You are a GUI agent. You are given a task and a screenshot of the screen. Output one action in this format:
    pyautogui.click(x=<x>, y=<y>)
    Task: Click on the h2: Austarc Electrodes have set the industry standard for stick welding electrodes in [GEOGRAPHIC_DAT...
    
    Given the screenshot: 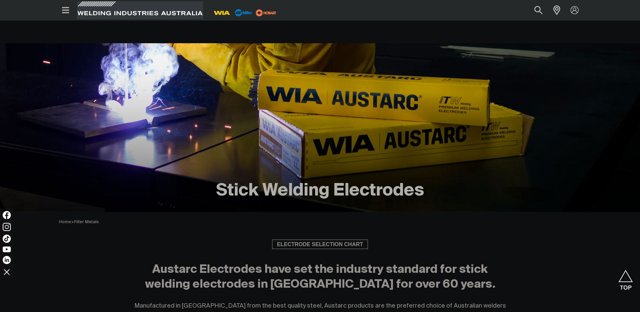 What is the action you would take?
    pyautogui.click(x=320, y=277)
    